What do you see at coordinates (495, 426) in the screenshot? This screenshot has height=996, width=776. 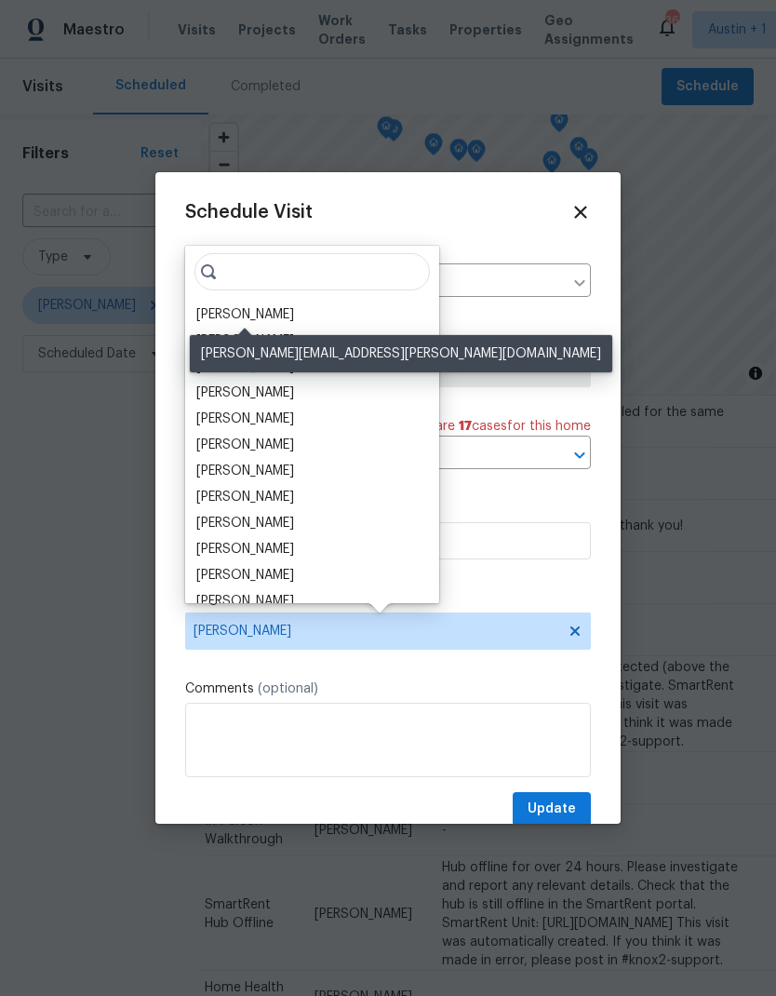 I see `span: There are case s for this home` at bounding box center [495, 426].